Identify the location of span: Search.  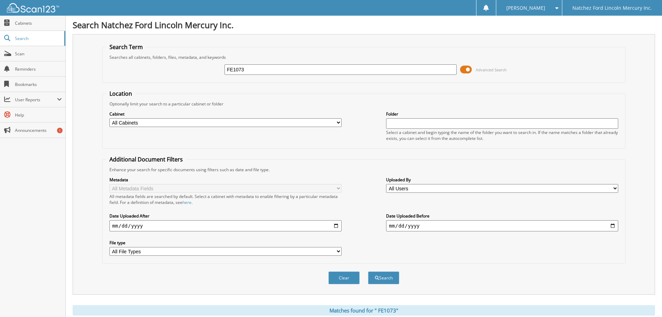
(38, 38).